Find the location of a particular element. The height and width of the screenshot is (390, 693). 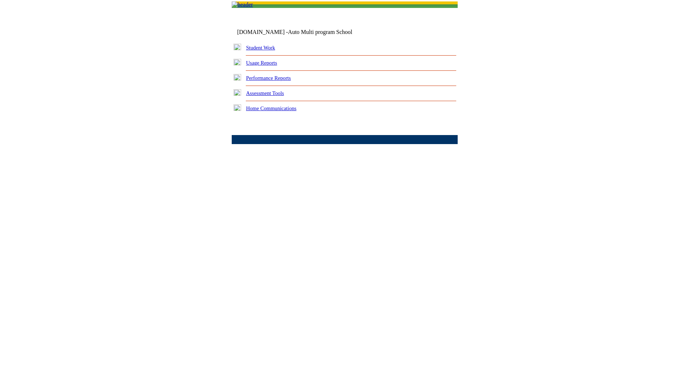

nobr: Auto Multi program School is located at coordinates (320, 32).